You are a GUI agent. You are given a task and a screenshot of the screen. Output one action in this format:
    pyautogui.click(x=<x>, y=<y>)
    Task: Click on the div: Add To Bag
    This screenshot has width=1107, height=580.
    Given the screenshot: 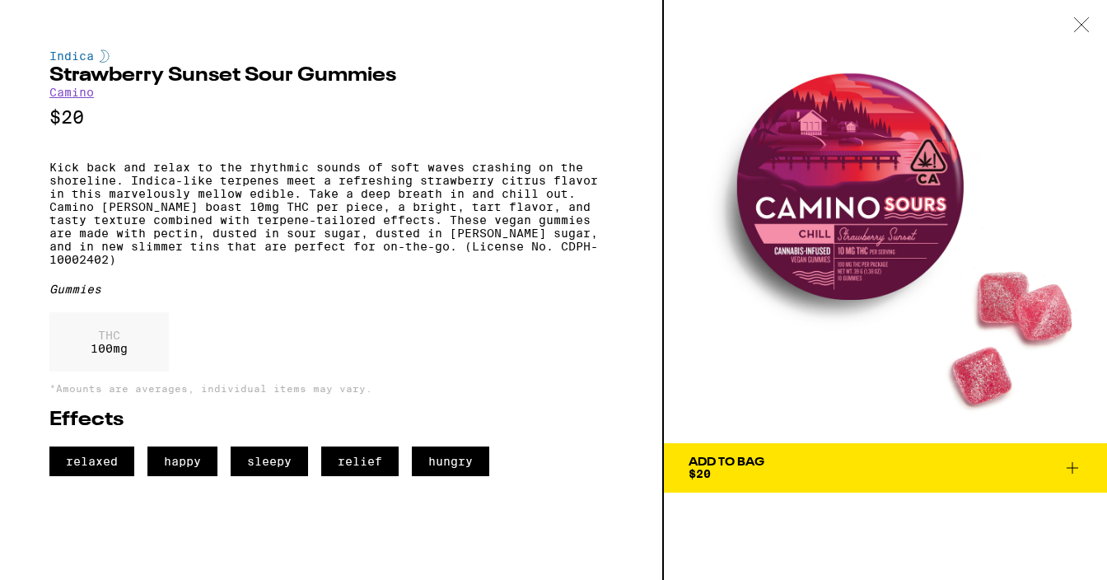 What is the action you would take?
    pyautogui.click(x=727, y=462)
    